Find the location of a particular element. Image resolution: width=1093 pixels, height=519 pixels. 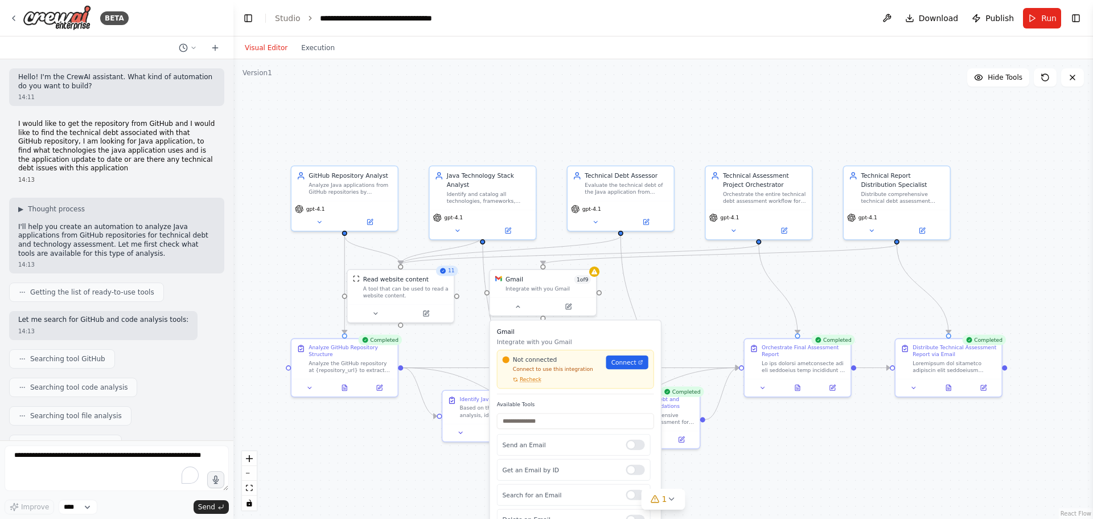

span: Not connected is located at coordinates (535, 359).